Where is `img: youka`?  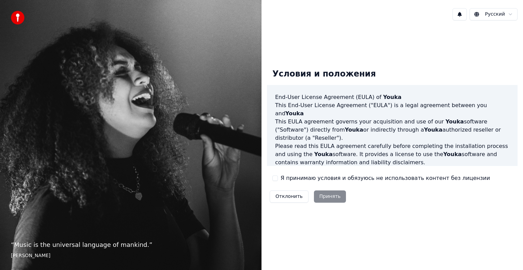
img: youka is located at coordinates (18, 18).